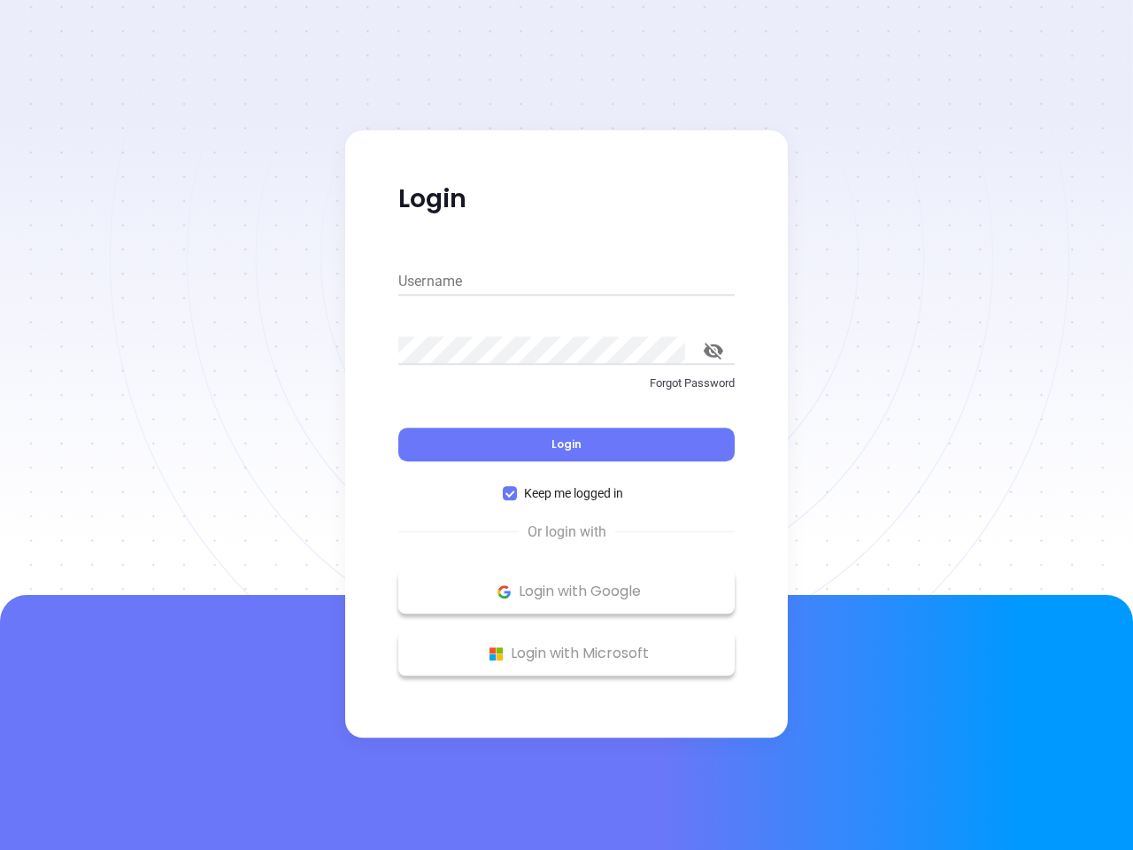 The height and width of the screenshot is (850, 1133). Describe the element at coordinates (573, 493) in the screenshot. I see `span: Keep me logged in` at that location.